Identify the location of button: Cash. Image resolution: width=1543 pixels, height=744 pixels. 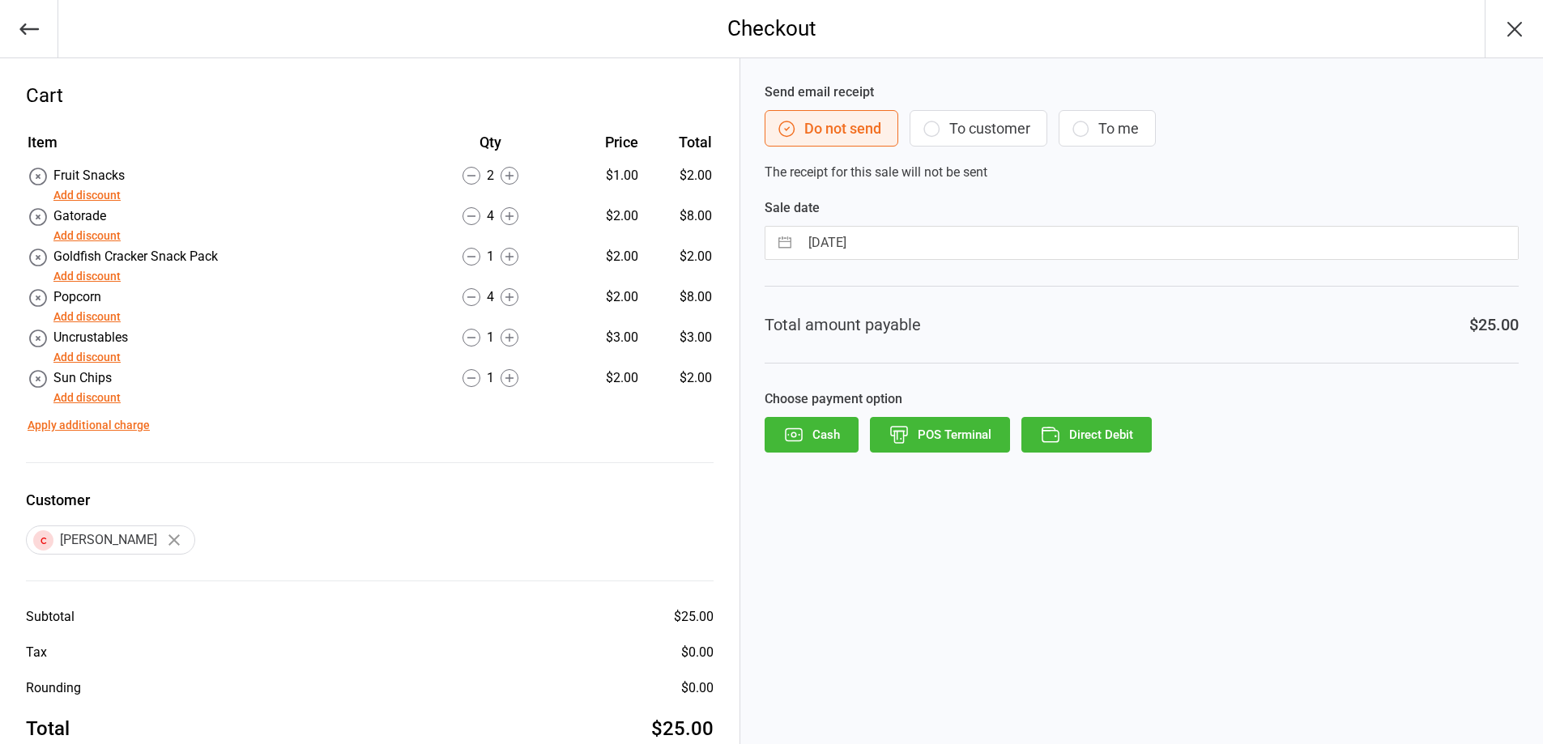
(812, 435).